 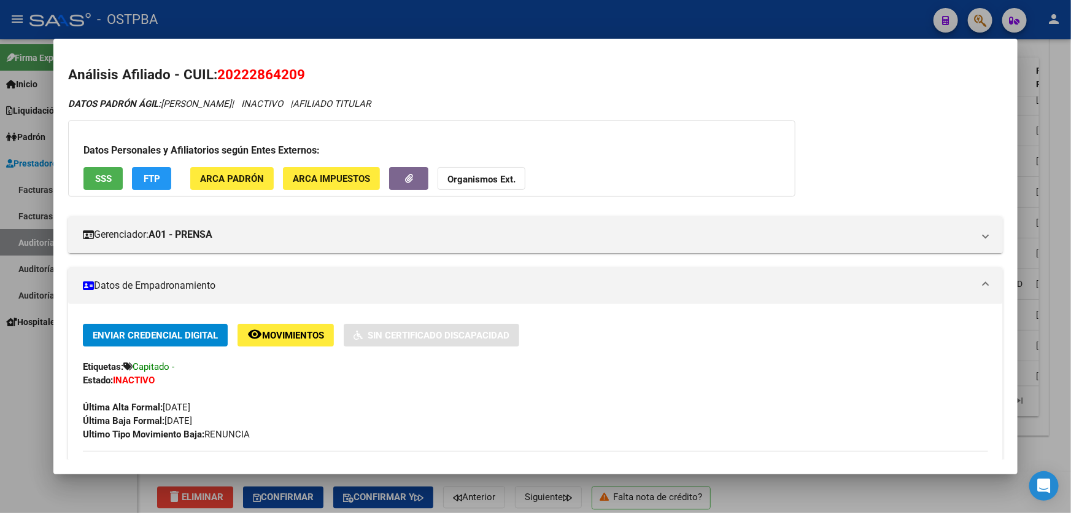 What do you see at coordinates (123, 421) in the screenshot?
I see `strong: Última Baja Formal:` at bounding box center [123, 421].